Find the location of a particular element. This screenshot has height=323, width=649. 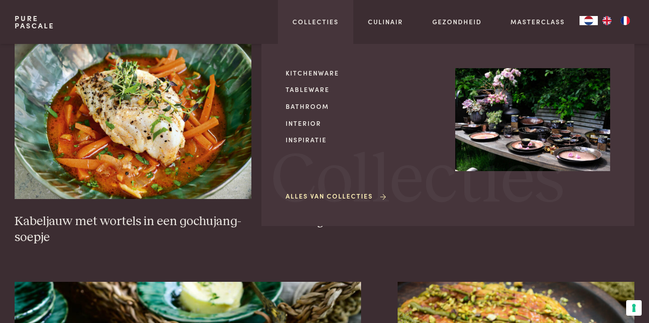

a: Kitchenware is located at coordinates (363, 73).